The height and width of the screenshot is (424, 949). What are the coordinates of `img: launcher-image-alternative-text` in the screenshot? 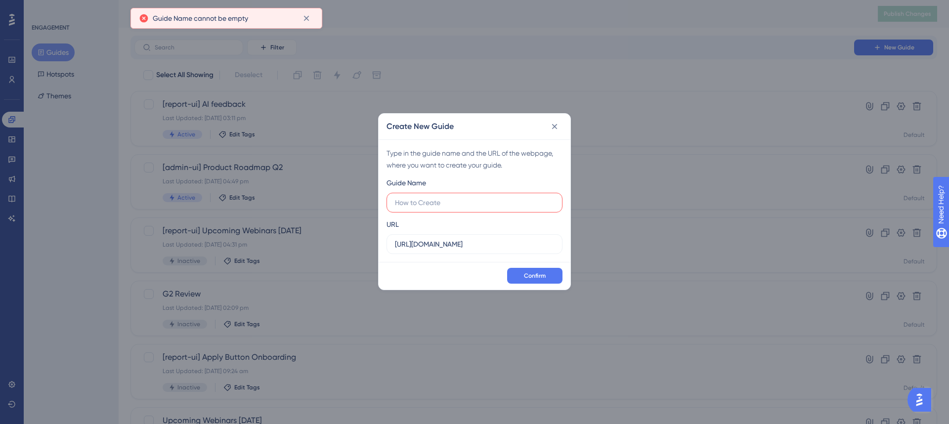 It's located at (12, 15).